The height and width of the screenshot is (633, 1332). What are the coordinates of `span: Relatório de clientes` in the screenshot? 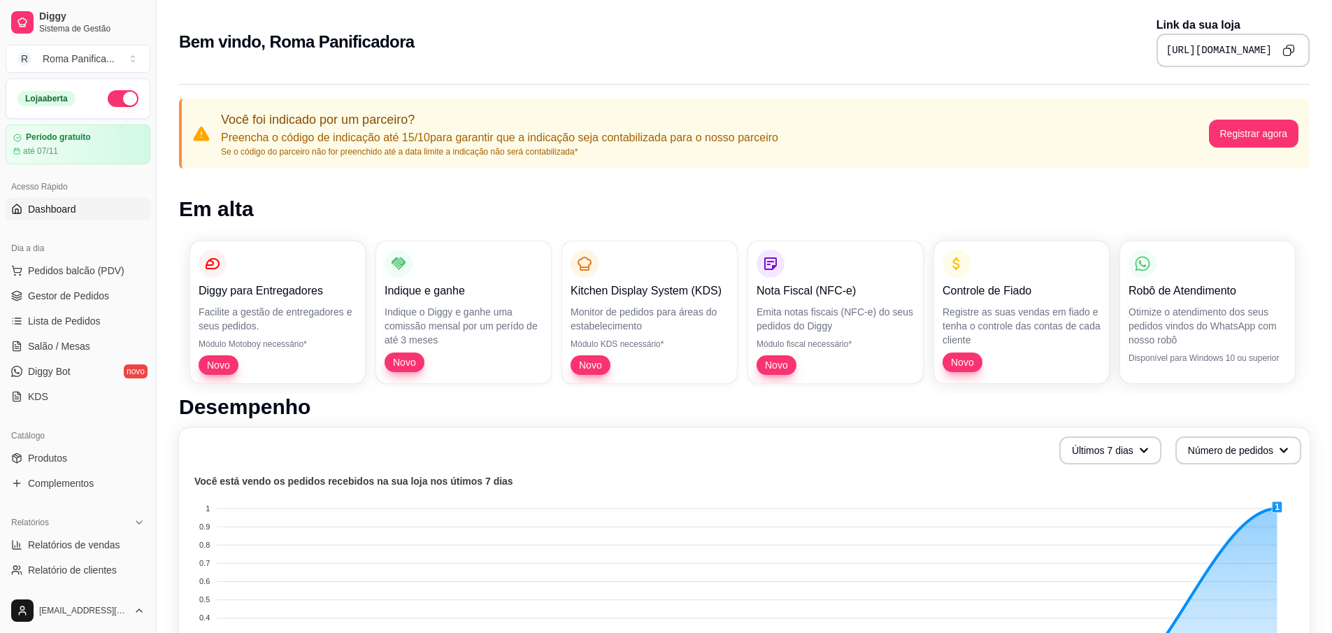 It's located at (72, 570).